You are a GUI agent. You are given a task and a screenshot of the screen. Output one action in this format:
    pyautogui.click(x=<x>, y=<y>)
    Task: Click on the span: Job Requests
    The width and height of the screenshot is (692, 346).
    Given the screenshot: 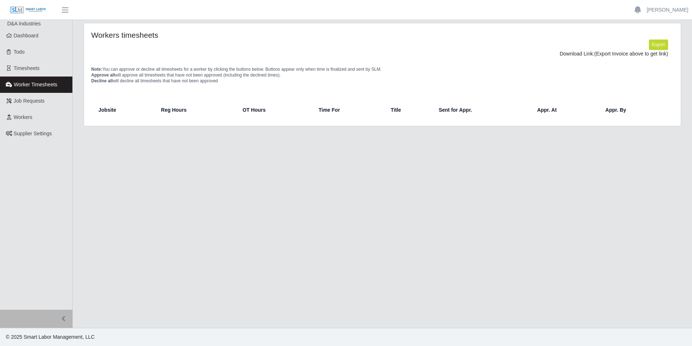 What is the action you would take?
    pyautogui.click(x=29, y=101)
    